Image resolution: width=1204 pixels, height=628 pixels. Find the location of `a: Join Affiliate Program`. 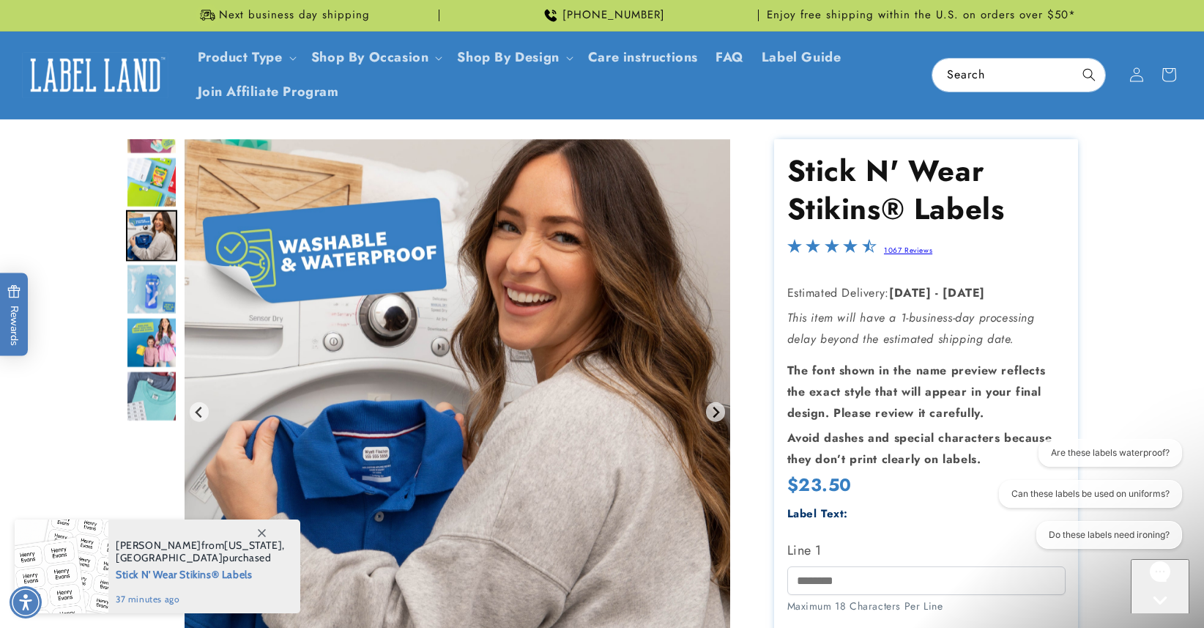

a: Join Affiliate Program is located at coordinates (268, 92).